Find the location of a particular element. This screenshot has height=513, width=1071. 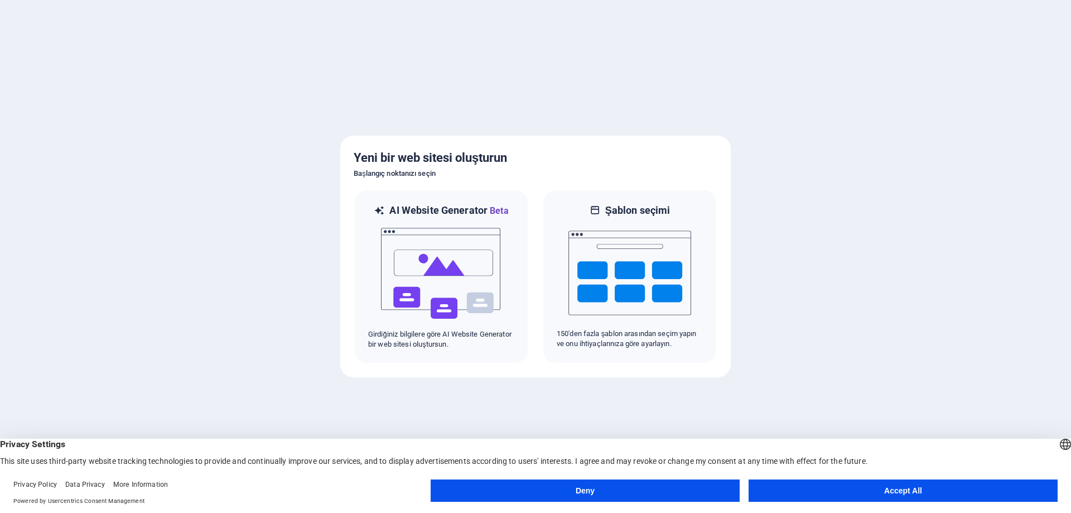

span: Beta is located at coordinates (498, 210).